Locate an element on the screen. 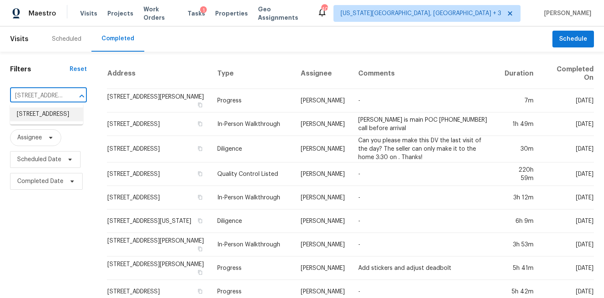 This screenshot has height=298, width=604. span: Work Orders is located at coordinates (161, 13).